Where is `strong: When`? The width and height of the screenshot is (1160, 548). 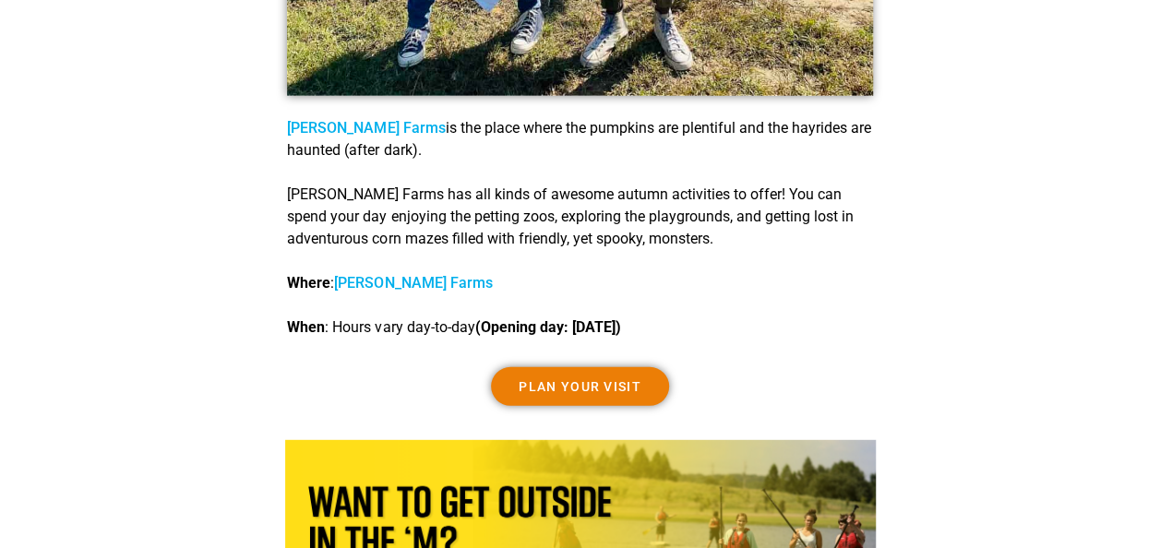 strong: When is located at coordinates (305, 327).